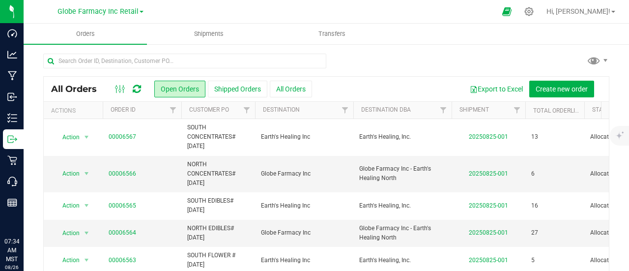 This screenshot has width=629, height=271. What do you see at coordinates (209, 34) in the screenshot?
I see `span: Shipments` at bounding box center [209, 34].